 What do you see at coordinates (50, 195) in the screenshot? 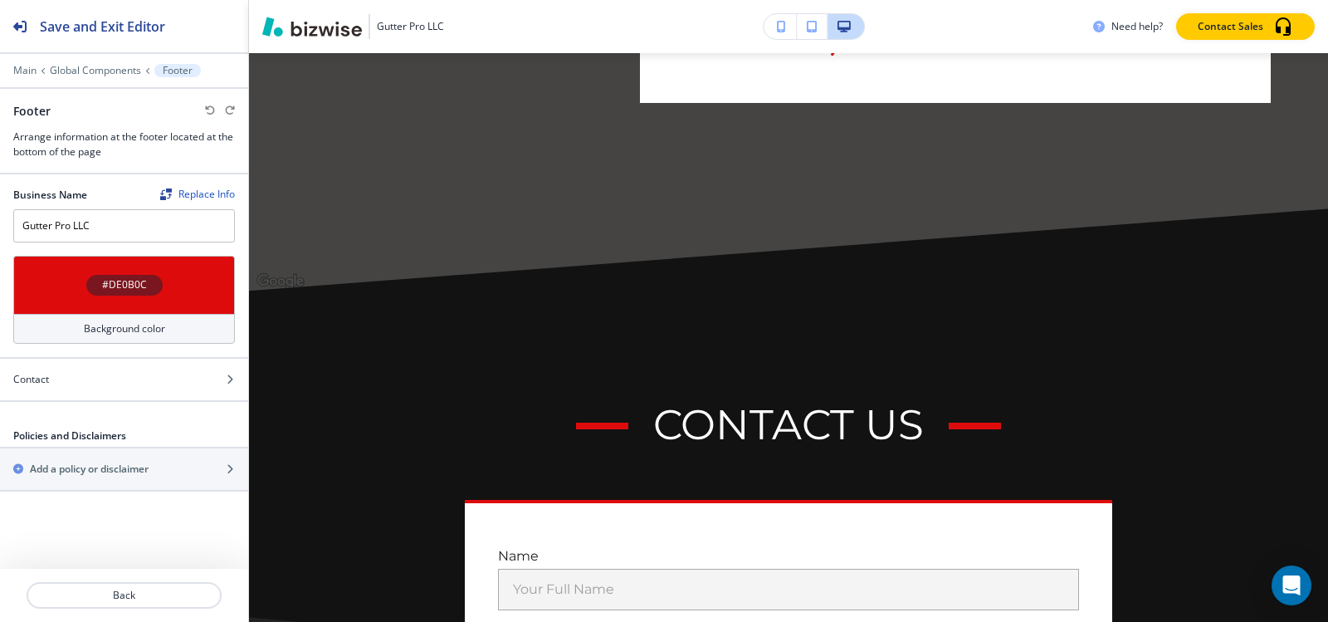
I see `h2: Business Name` at bounding box center [50, 195].